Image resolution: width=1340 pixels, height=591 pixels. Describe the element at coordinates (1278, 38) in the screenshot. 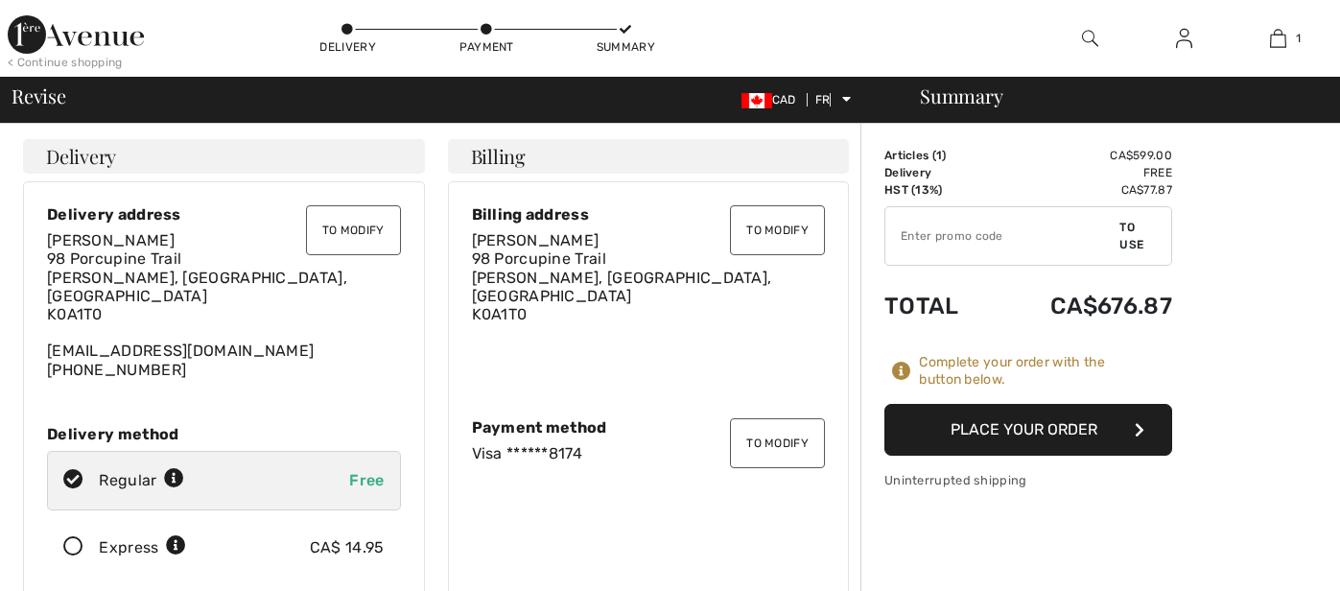

I see `a: 1` at that location.